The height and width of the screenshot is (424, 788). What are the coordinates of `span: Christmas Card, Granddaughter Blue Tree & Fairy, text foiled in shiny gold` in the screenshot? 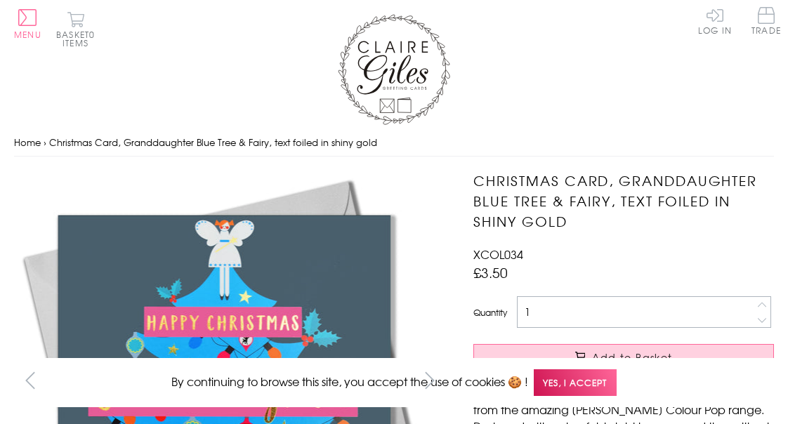 It's located at (213, 142).